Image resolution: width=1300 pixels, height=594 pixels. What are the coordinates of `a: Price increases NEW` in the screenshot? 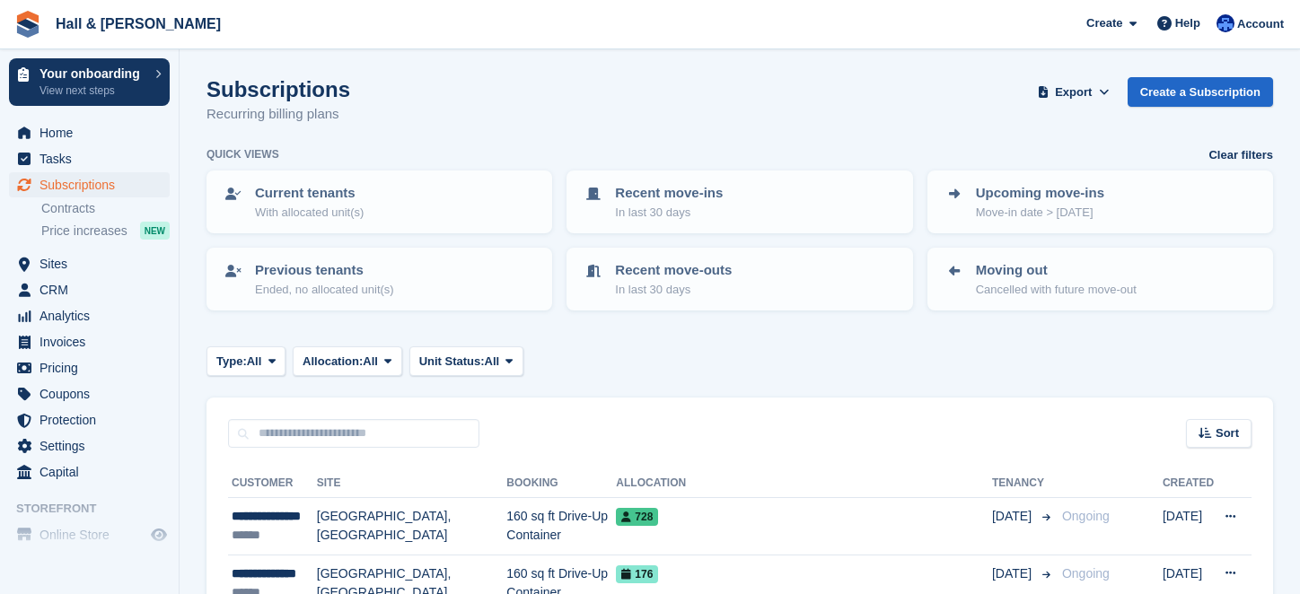 It's located at (105, 231).